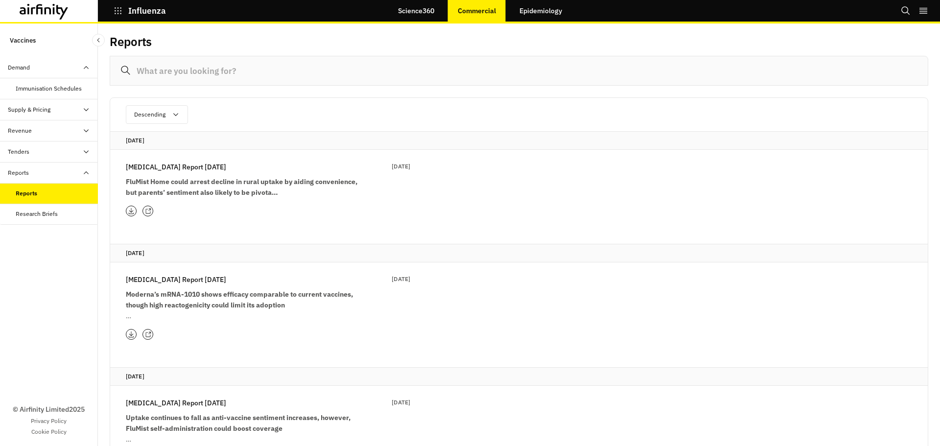  Describe the element at coordinates (37, 214) in the screenshot. I see `div: Research Briefs` at that location.